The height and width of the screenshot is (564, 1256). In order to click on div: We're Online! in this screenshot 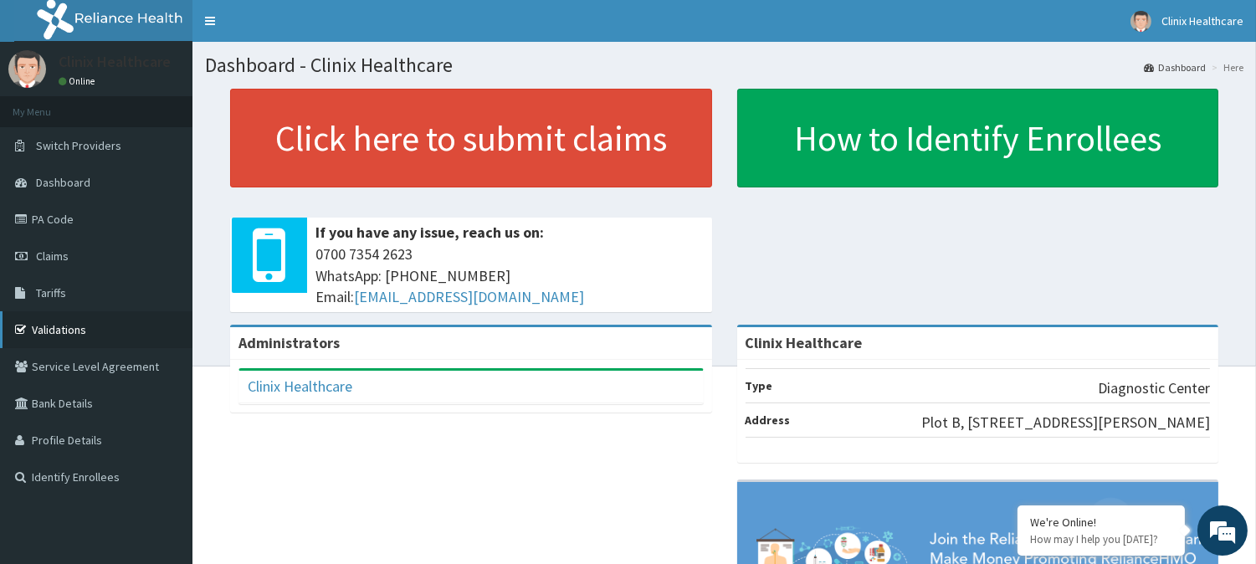, I will do `click(1101, 522)`.